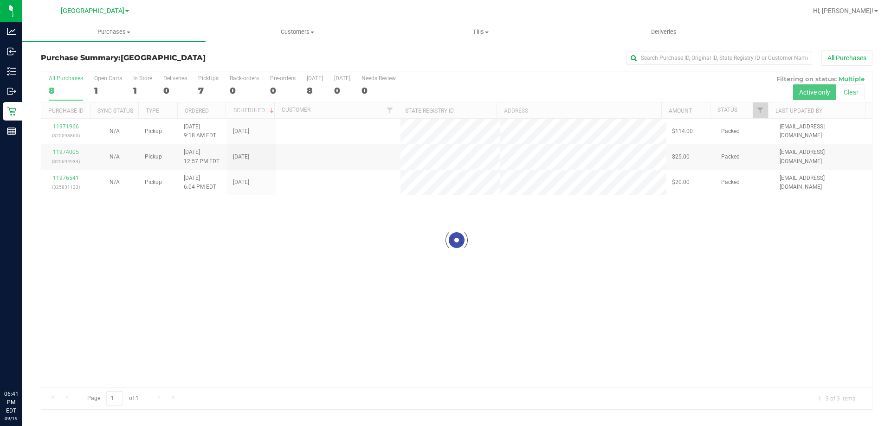  I want to click on p: 09/19, so click(11, 418).